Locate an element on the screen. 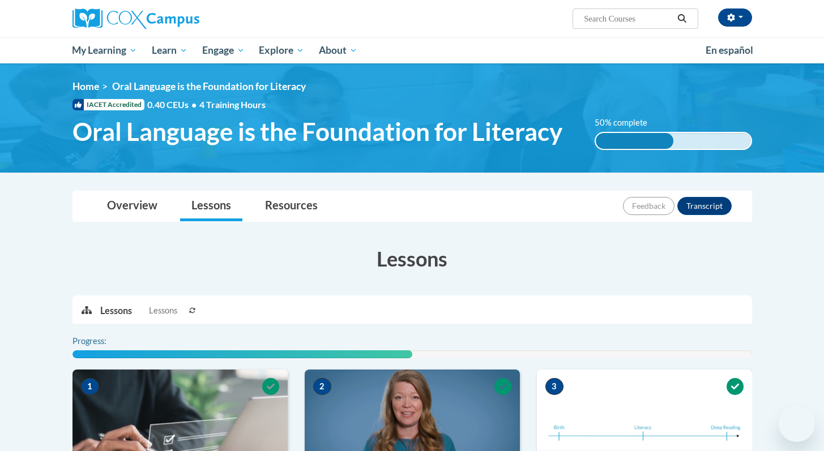 The width and height of the screenshot is (824, 451). span: Lessons is located at coordinates (163, 311).